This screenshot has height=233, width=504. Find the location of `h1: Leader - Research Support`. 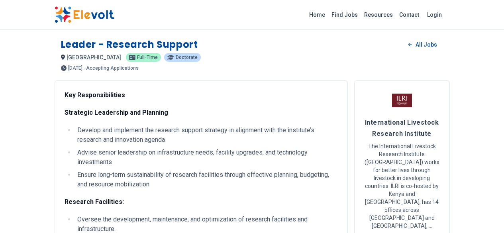

h1: Leader - Research Support is located at coordinates (130, 45).